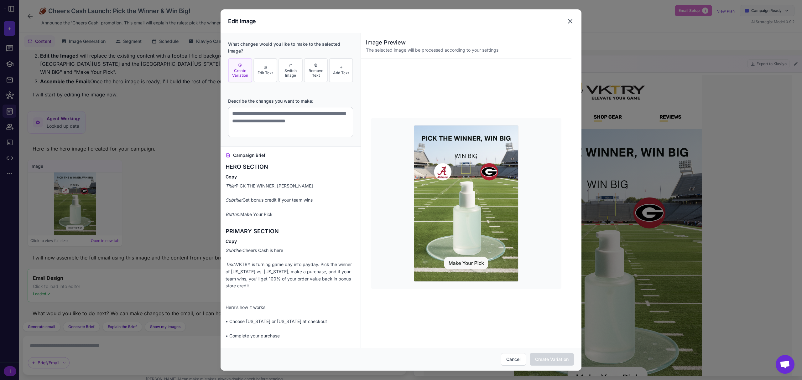 The width and height of the screenshot is (802, 380). What do you see at coordinates (290, 101) in the screenshot?
I see `label: Describe the changes you want to make:` at bounding box center [290, 101].